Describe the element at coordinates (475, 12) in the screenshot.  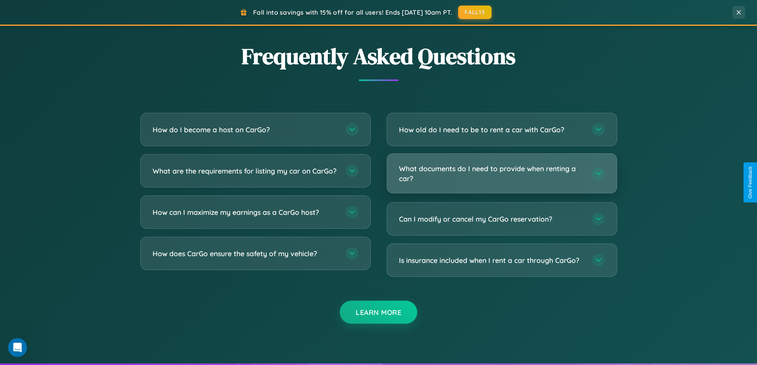
I see `button: FALL15` at that location.